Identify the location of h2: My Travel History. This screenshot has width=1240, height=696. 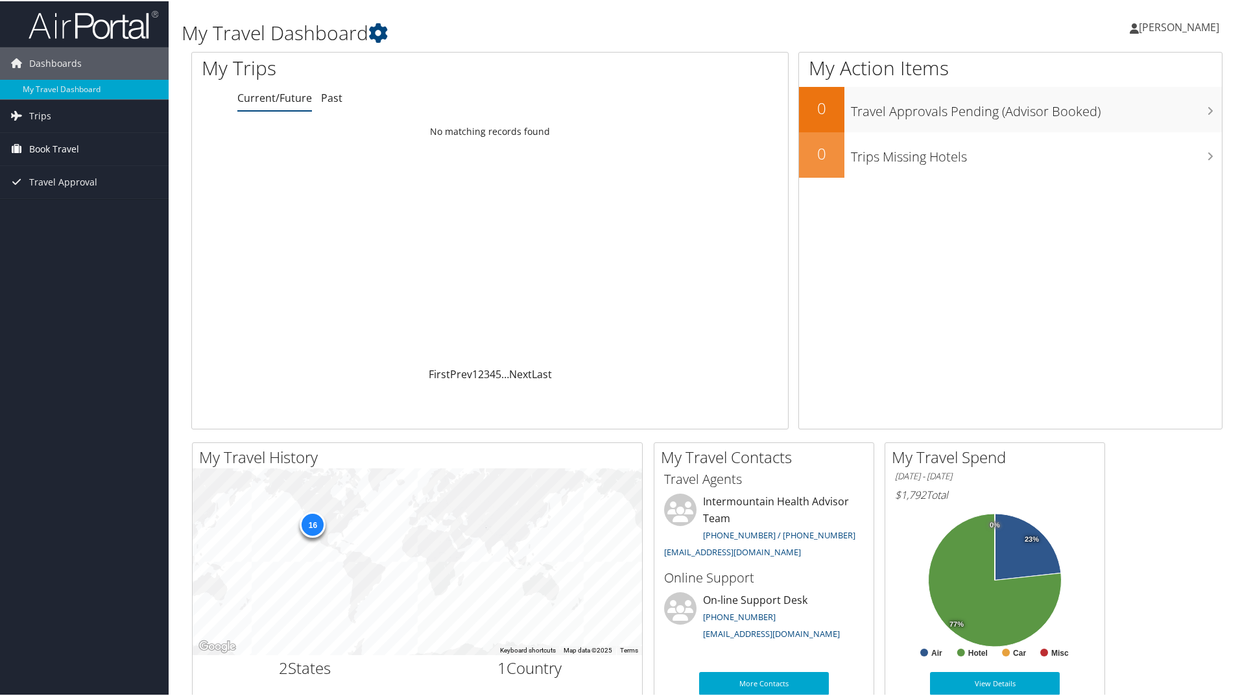
(420, 456).